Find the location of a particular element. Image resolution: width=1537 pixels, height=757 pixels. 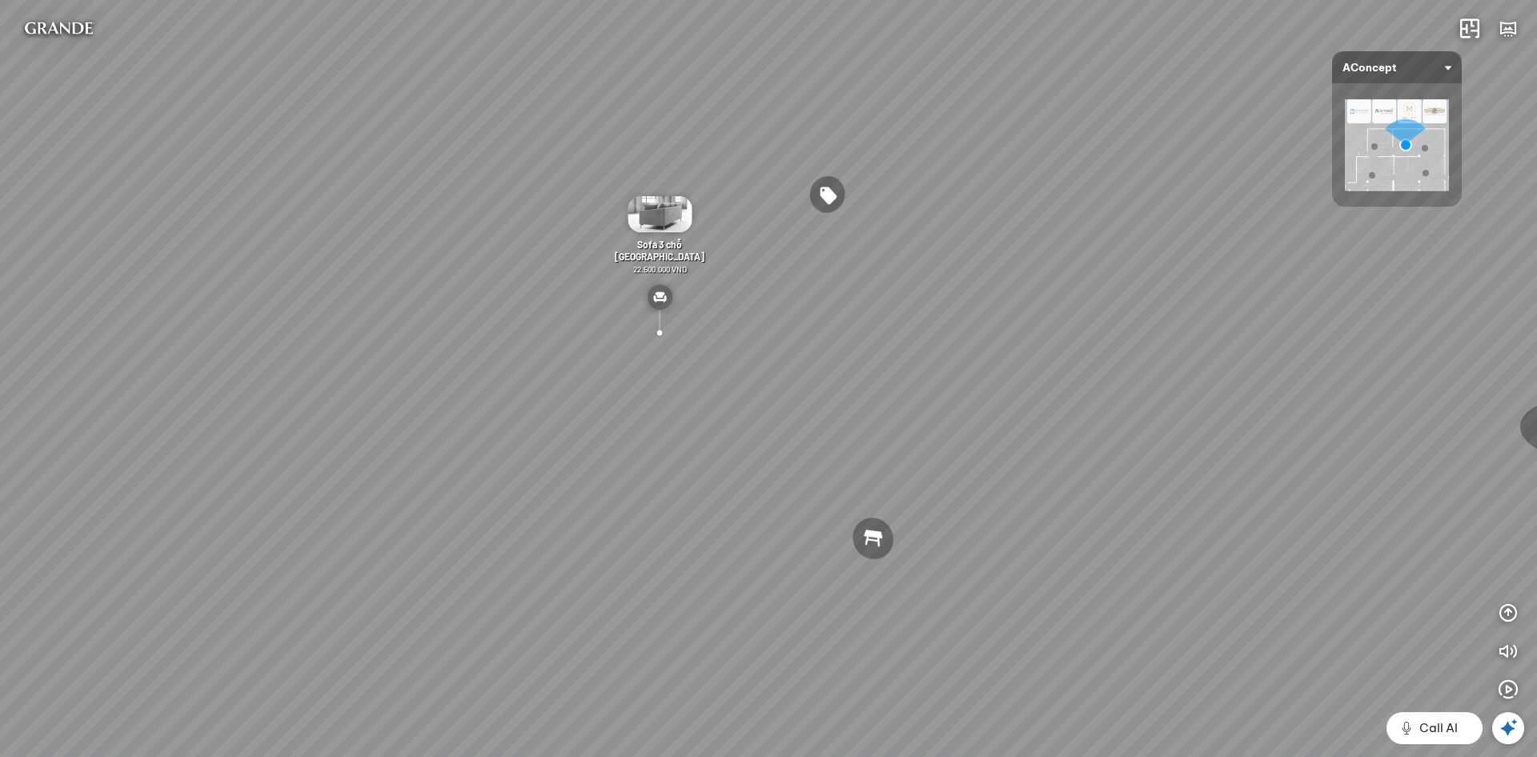

span: 22.500.000 VND is located at coordinates (660, 269).